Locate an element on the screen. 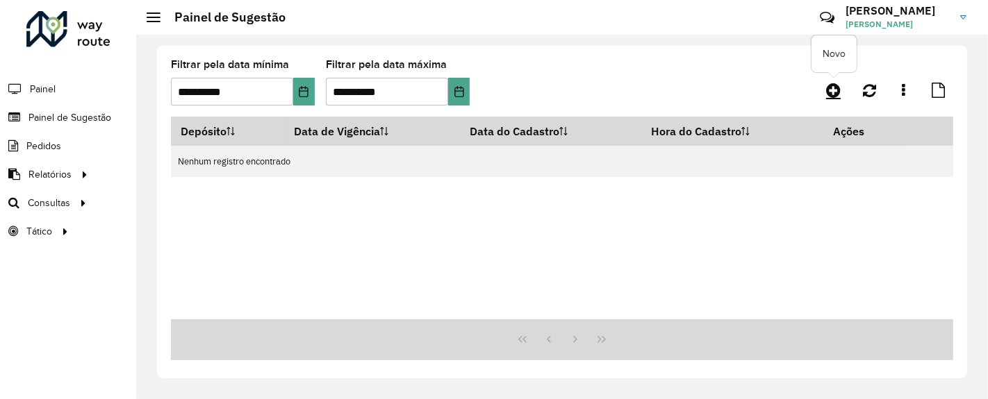 The height and width of the screenshot is (399, 988). span: Painel is located at coordinates (42, 89).